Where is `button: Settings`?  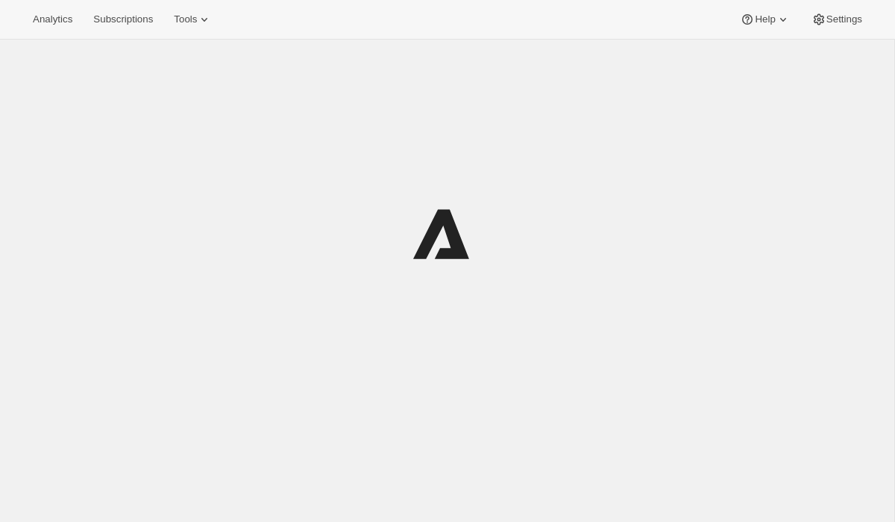
button: Settings is located at coordinates (837, 19).